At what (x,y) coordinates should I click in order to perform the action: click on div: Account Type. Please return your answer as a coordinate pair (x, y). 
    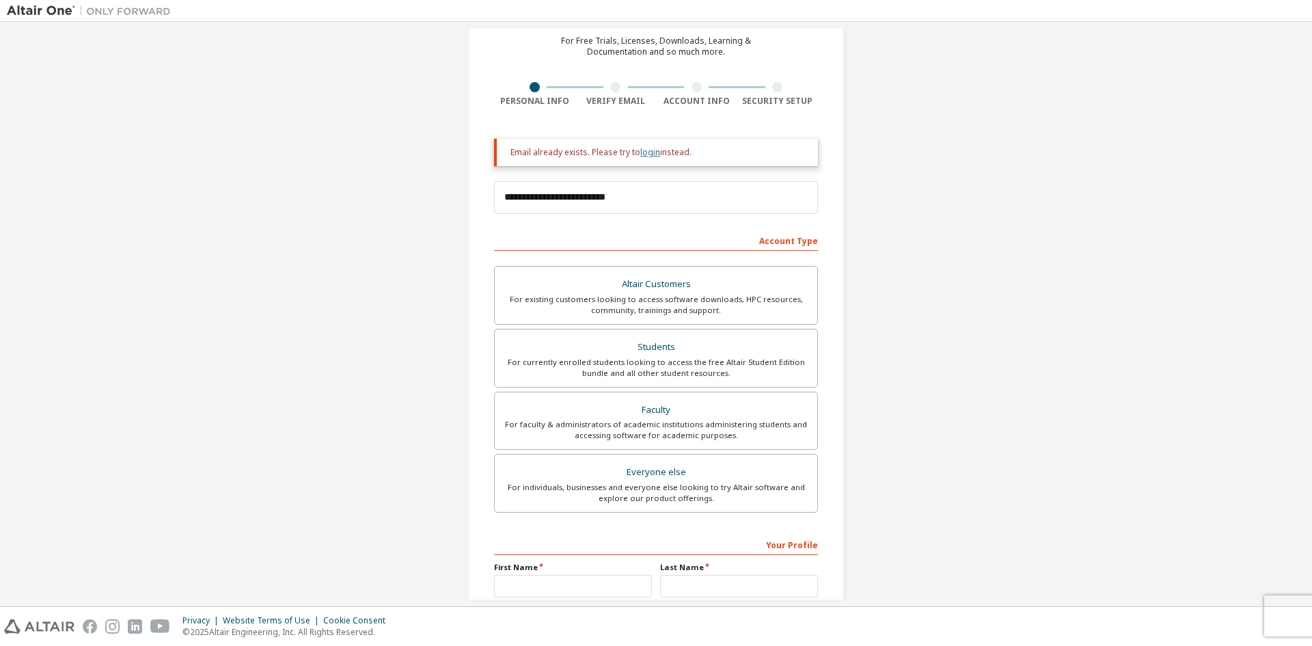
    Looking at the image, I should click on (656, 240).